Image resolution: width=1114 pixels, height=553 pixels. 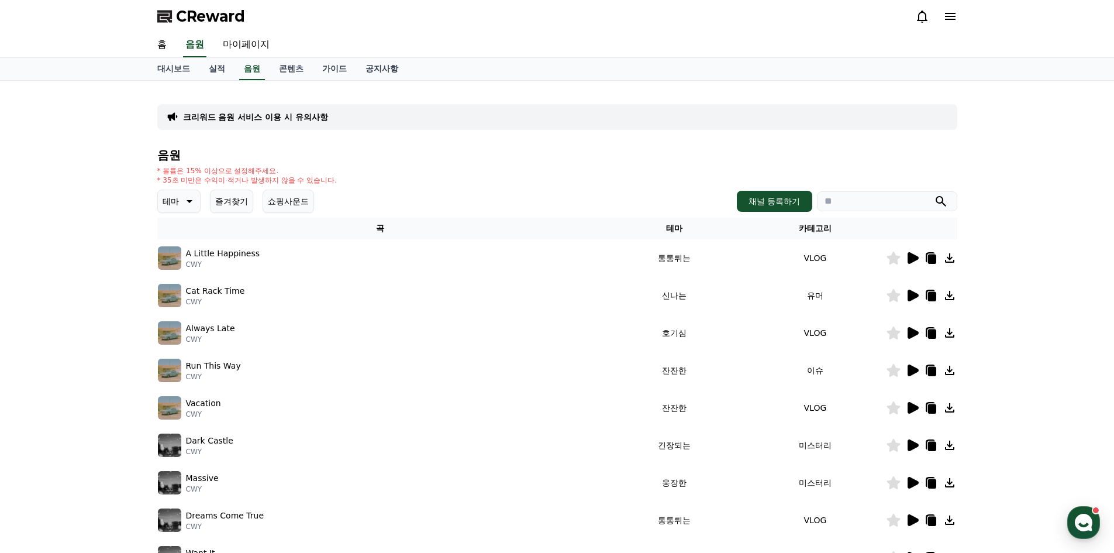 I want to click on p: 크리워드 음원 서비스 이용 시 유의사항, so click(x=256, y=117).